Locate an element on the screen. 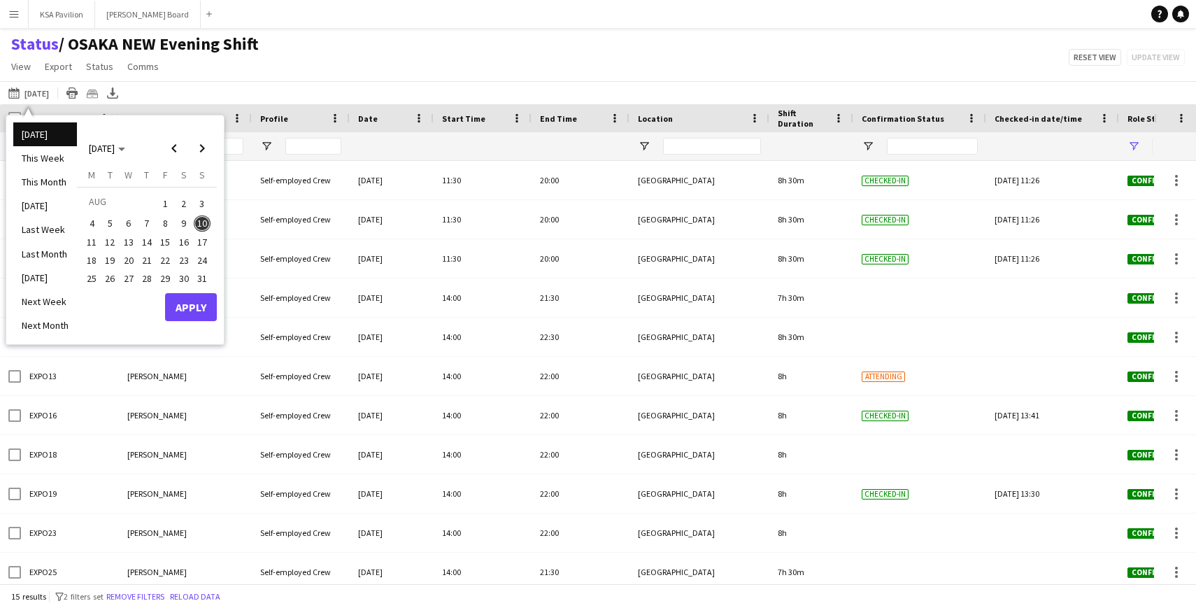 The width and height of the screenshot is (1196, 608). span: 27 is located at coordinates (129, 278).